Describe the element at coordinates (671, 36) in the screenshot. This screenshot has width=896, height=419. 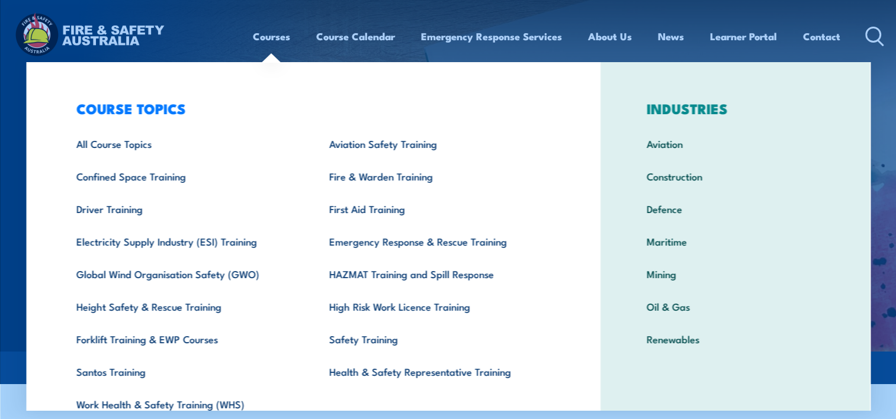
I see `a: News` at that location.